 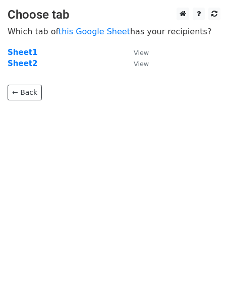 What do you see at coordinates (25, 92) in the screenshot?
I see `a: ← Back` at bounding box center [25, 92].